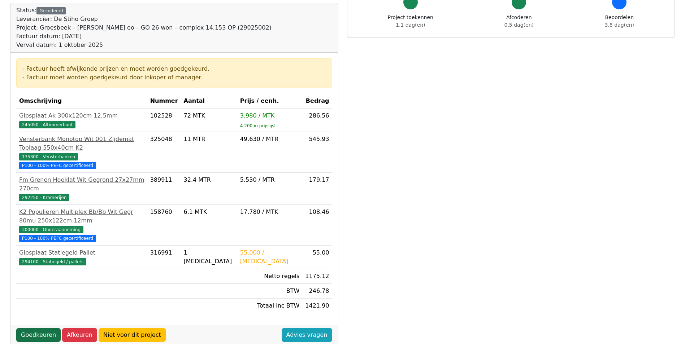 This screenshot has height=344, width=685. Describe the element at coordinates (132, 335) in the screenshot. I see `a: Niet voor dit project` at that location.